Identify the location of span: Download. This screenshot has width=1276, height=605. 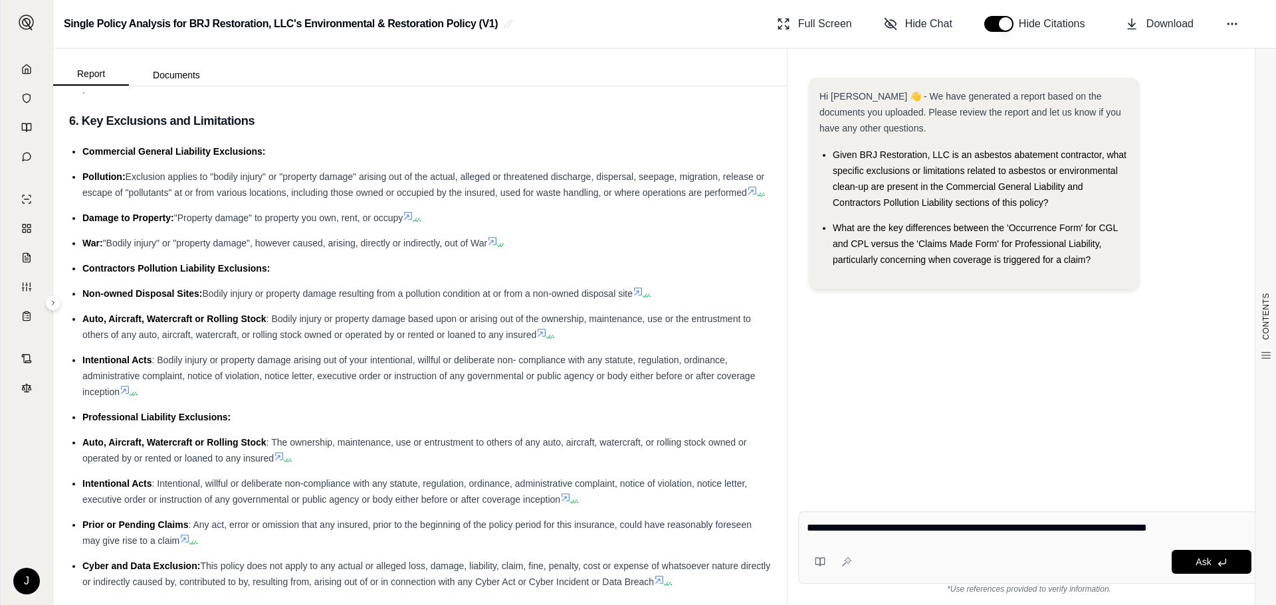
(1169, 24).